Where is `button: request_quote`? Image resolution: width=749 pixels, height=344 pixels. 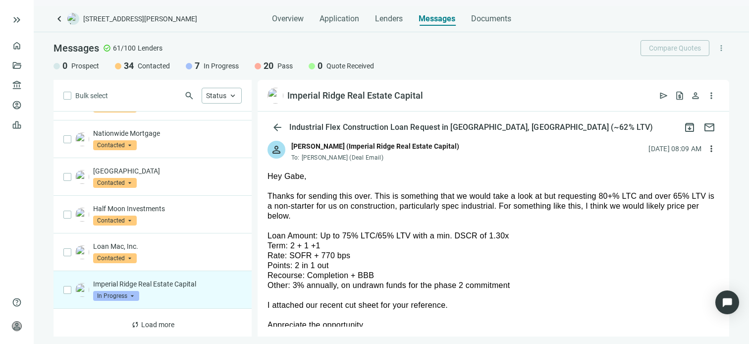
button: request_quote is located at coordinates (680, 96).